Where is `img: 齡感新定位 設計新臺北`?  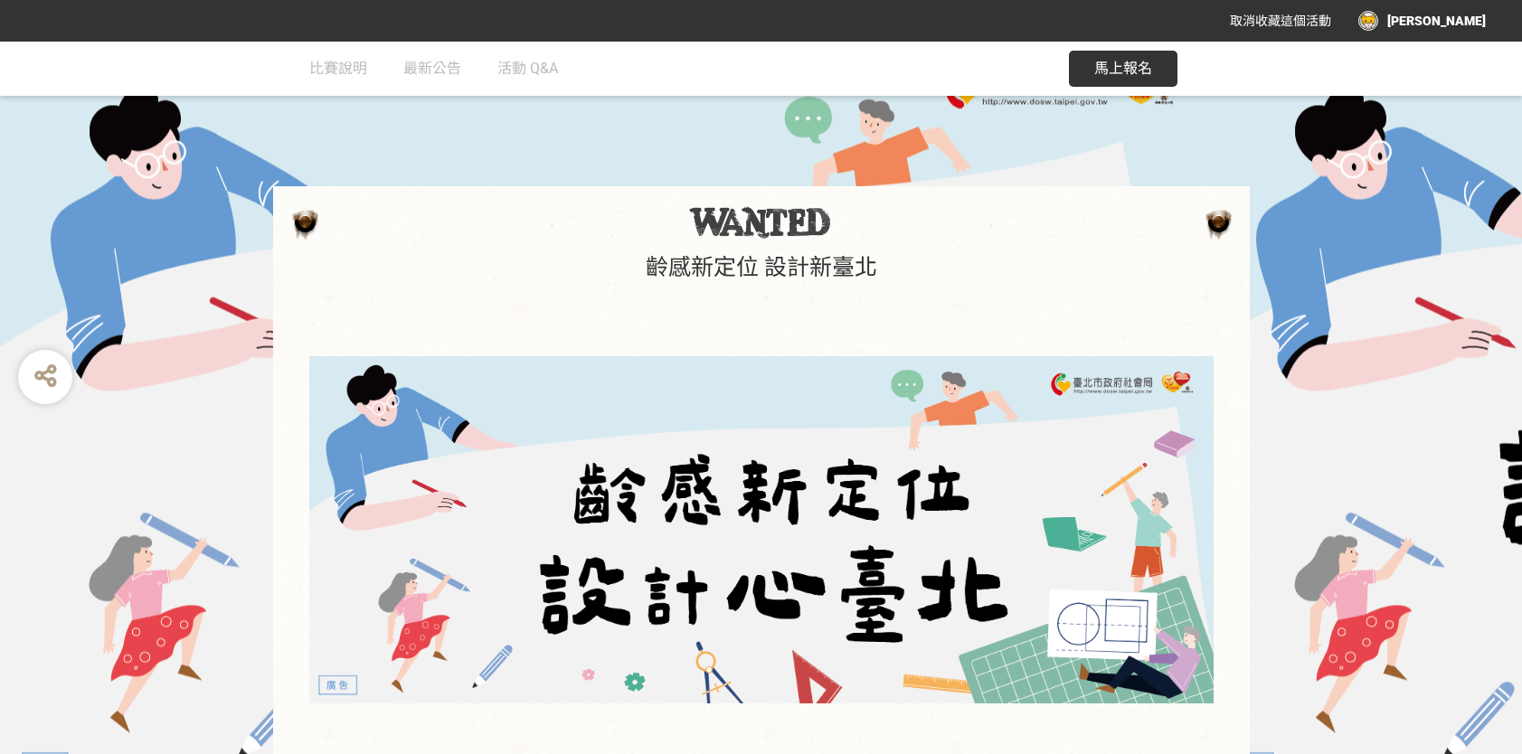
img: 齡感新定位 設計新臺北 is located at coordinates (760, 222).